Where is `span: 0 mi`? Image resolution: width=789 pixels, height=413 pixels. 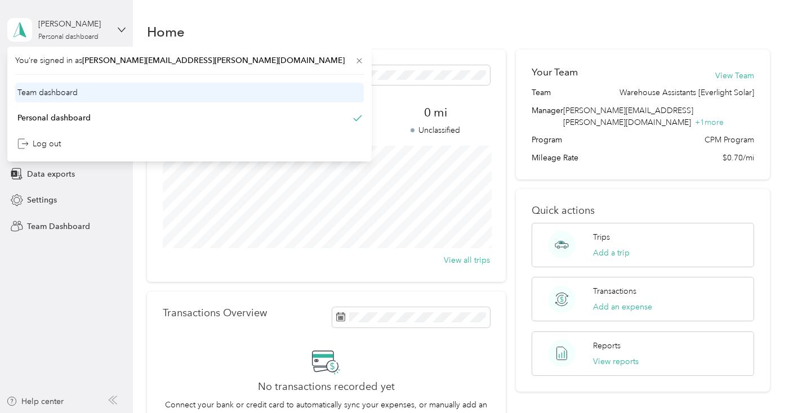 span: 0 mi is located at coordinates (435, 113).